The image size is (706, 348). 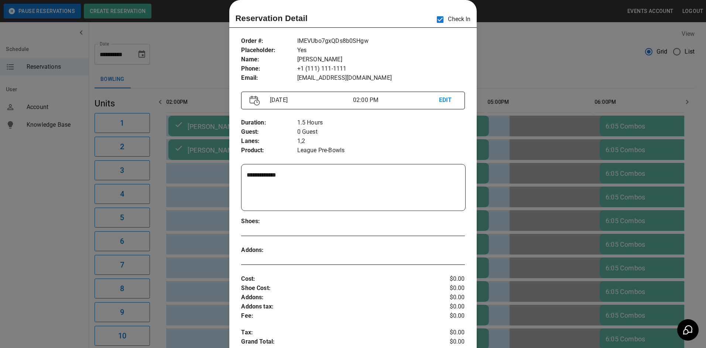 I want to click on p: 1.5 Hours, so click(x=381, y=123).